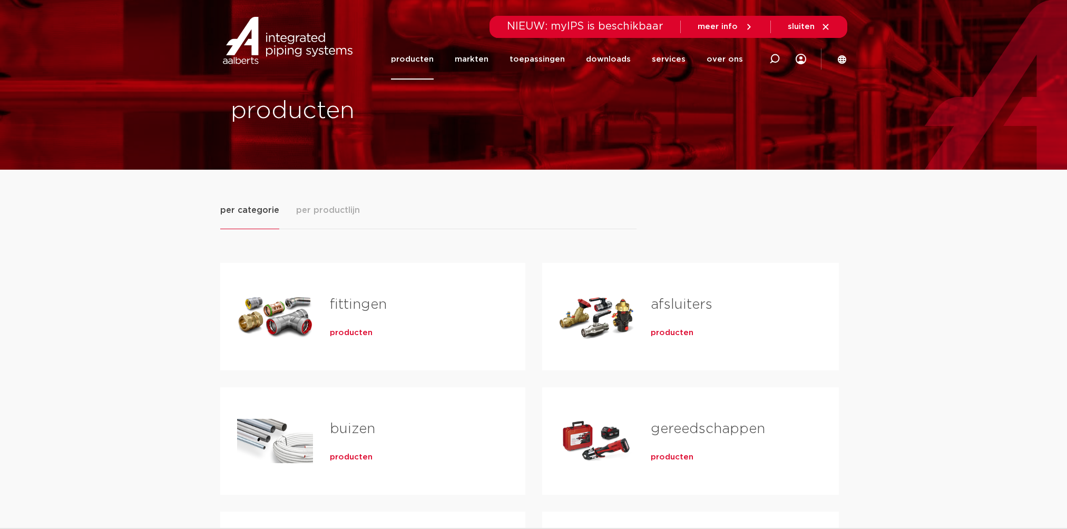 This screenshot has height=529, width=1067. I want to click on span: sluiten, so click(801, 26).